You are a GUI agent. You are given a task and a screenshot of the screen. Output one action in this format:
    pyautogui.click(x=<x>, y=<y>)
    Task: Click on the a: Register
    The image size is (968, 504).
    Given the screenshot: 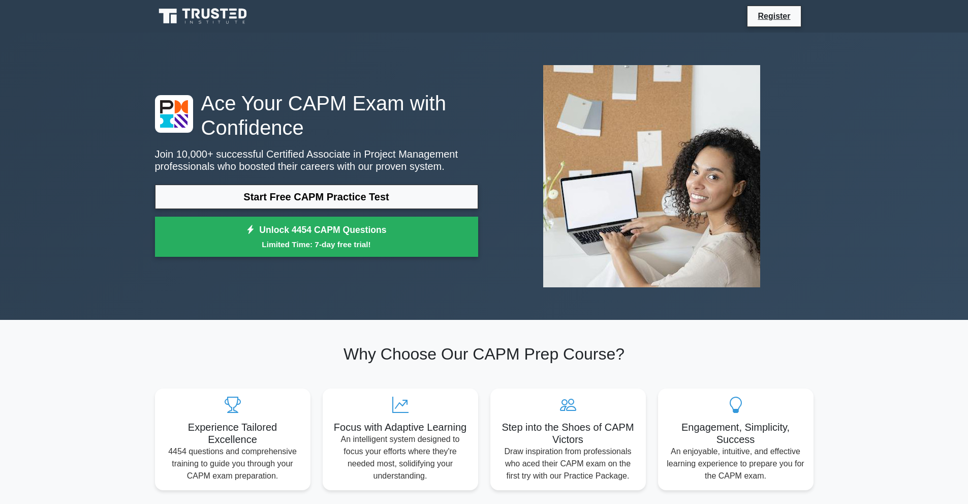 What is the action you would take?
    pyautogui.click(x=774, y=16)
    